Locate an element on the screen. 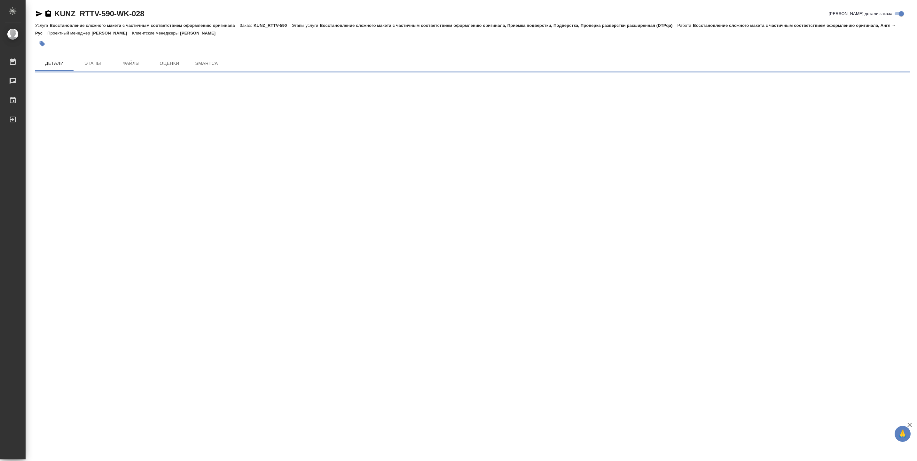 The image size is (917, 461). p: KUNZ_RTTV-590 is located at coordinates (272, 25).